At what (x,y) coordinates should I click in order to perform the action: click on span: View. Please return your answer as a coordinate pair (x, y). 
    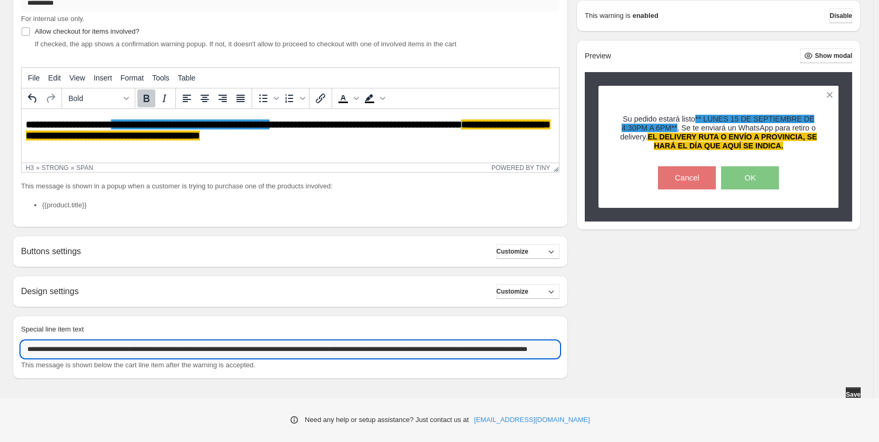
    Looking at the image, I should click on (77, 78).